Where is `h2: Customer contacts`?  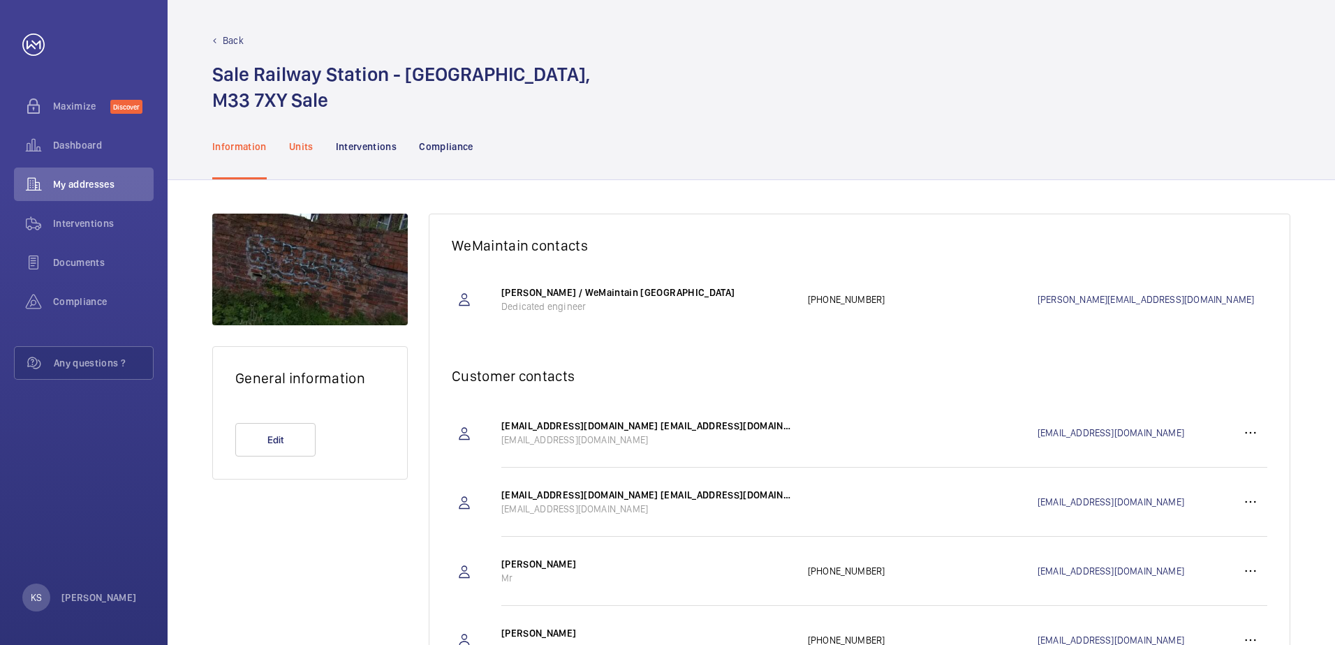
h2: Customer contacts is located at coordinates (860, 376).